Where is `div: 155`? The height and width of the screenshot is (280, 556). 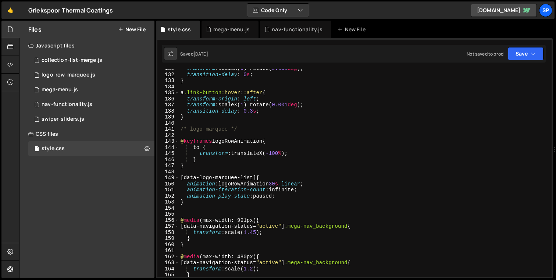 div: 155 is located at coordinates (168, 214).